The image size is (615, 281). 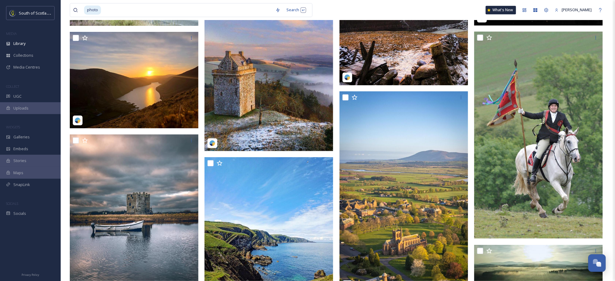 What do you see at coordinates (17, 96) in the screenshot?
I see `span: UGC` at bounding box center [17, 96].